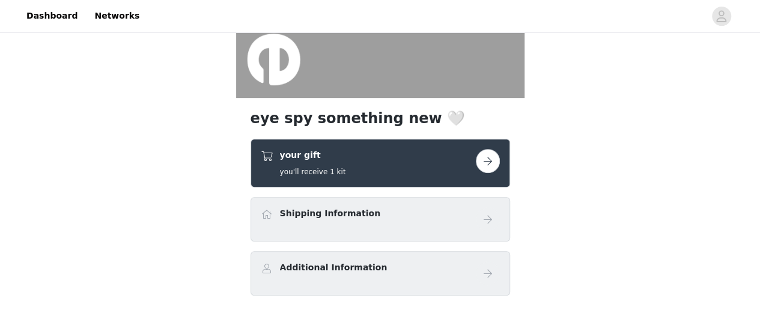  Describe the element at coordinates (333, 267) in the screenshot. I see `h4: Additional Information` at that location.